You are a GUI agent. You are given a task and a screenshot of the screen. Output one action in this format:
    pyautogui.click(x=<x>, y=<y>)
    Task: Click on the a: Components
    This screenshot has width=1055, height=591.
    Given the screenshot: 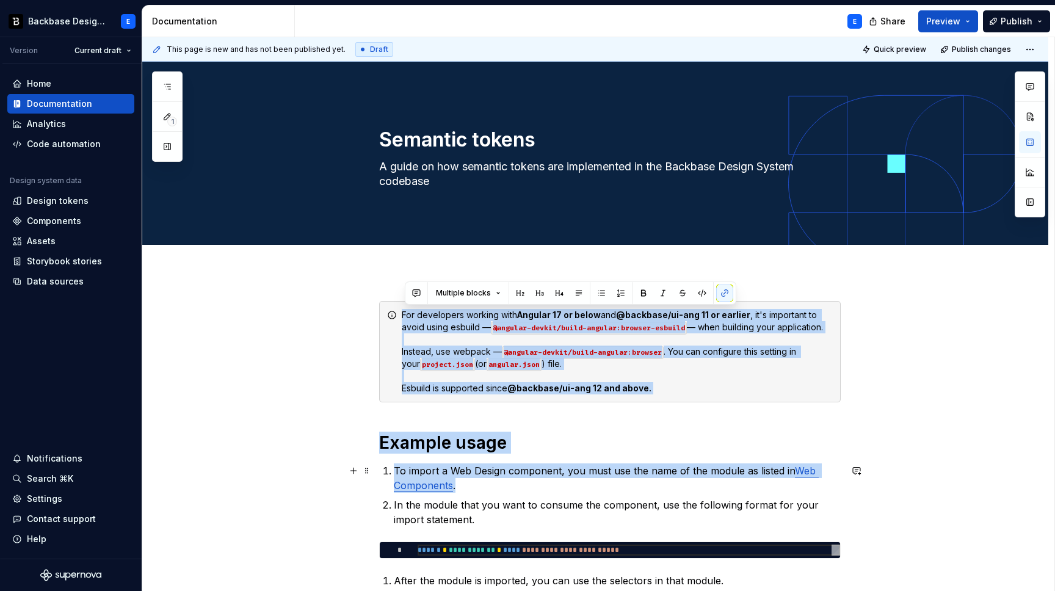 What is the action you would take?
    pyautogui.click(x=71, y=221)
    